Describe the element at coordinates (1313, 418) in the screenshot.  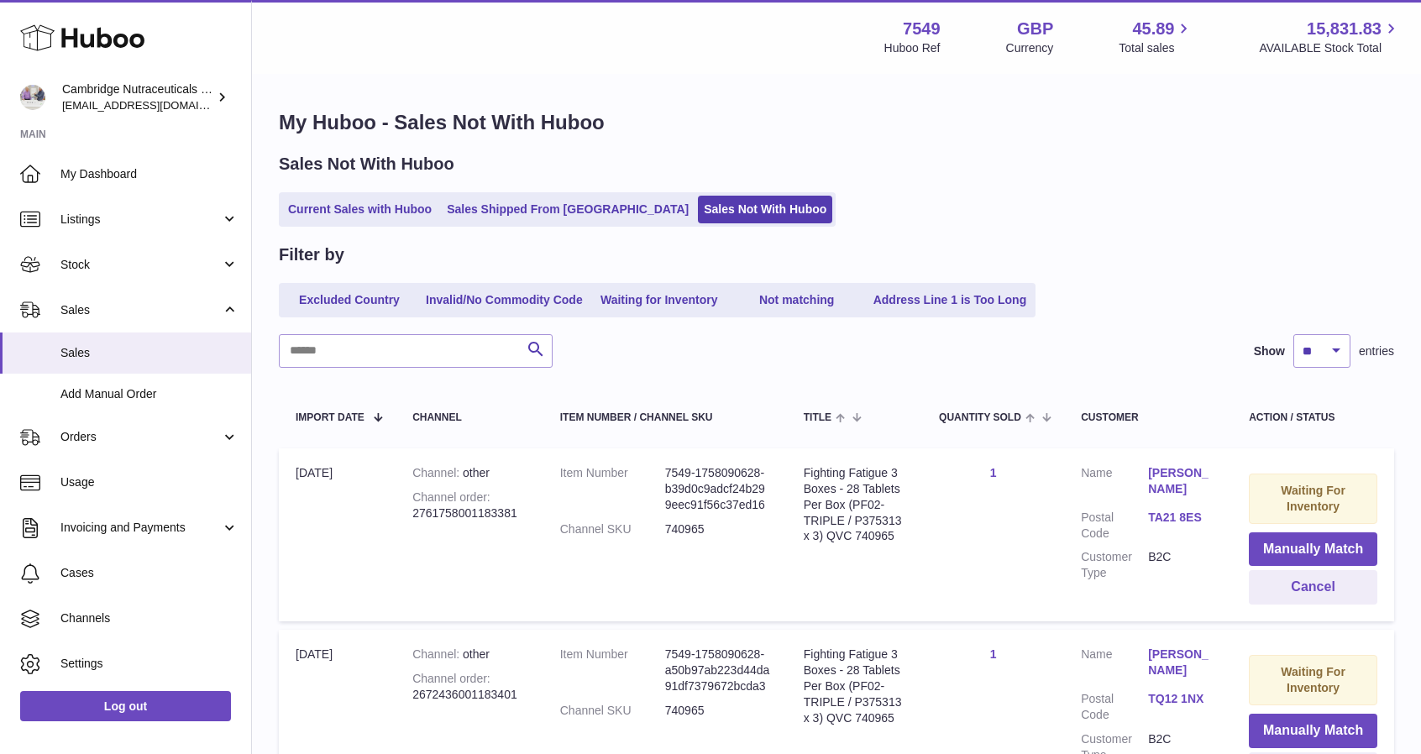
I see `div: Action / Status` at that location.